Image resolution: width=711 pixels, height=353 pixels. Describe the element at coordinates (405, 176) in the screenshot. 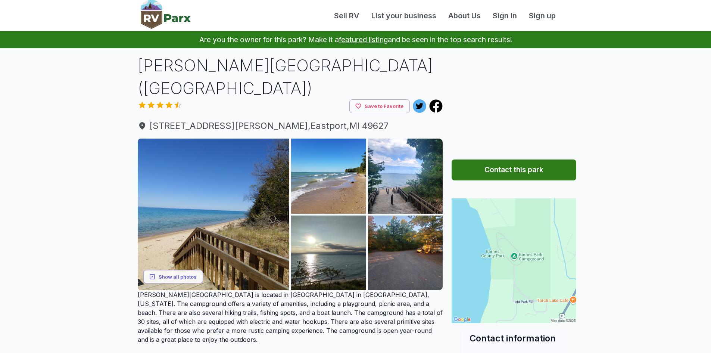

I see `img: AAcXr8pW4sDipb5sSuDmvWy0hs8n1zXM8L_d6pSf0pC5eEGT8MmJ_U6bni7zBYyWgtQ0z1GiyUMjEY9NuSRa1JqjNAAGE2zcd...` at that location.